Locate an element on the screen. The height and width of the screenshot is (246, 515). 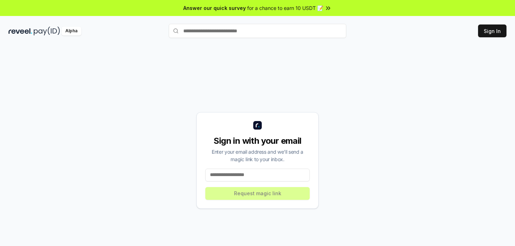
span: for a chance to earn 10 USDT 📝 is located at coordinates (285, 8).